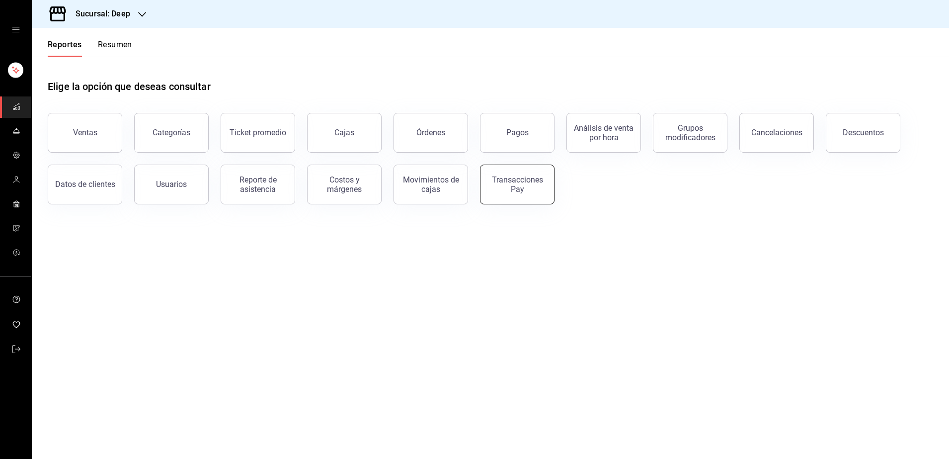 Image resolution: width=949 pixels, height=459 pixels. What do you see at coordinates (171, 184) in the screenshot?
I see `button: Usuarios` at bounding box center [171, 184].